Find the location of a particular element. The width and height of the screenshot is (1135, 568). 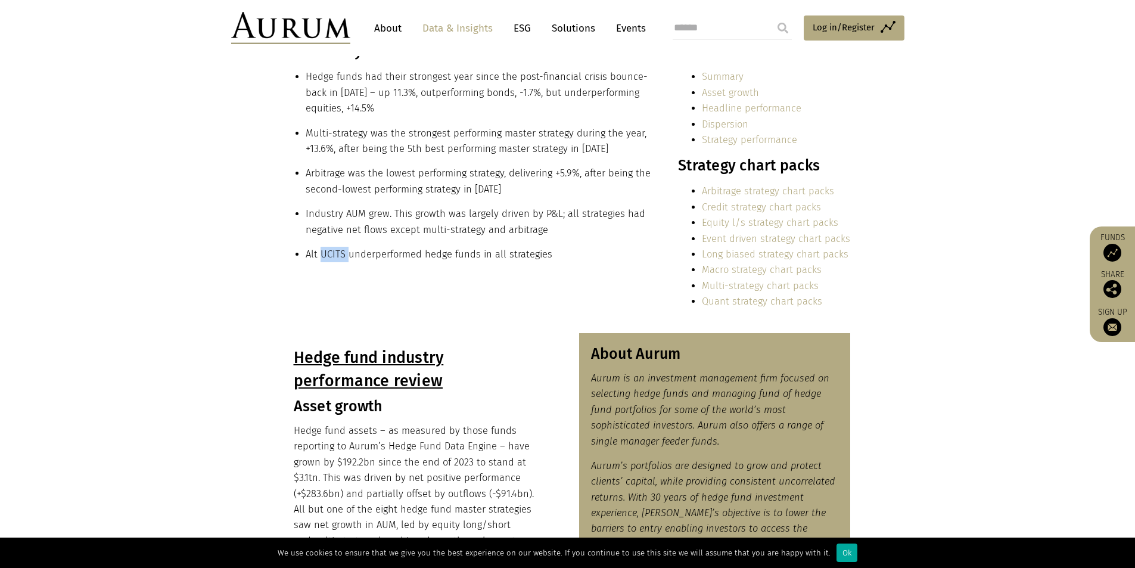

a: Data & Insights is located at coordinates (457, 28).